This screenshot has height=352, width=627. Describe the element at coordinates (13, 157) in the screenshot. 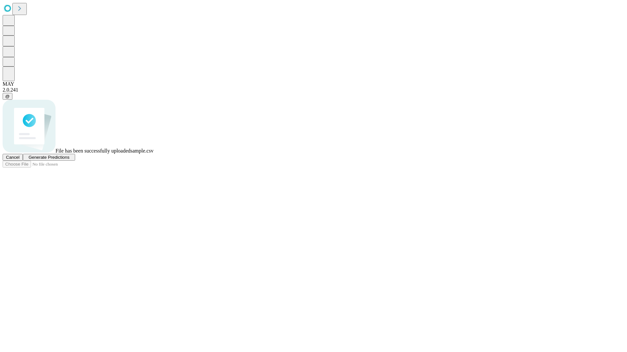

I see `span: Cancel` at that location.